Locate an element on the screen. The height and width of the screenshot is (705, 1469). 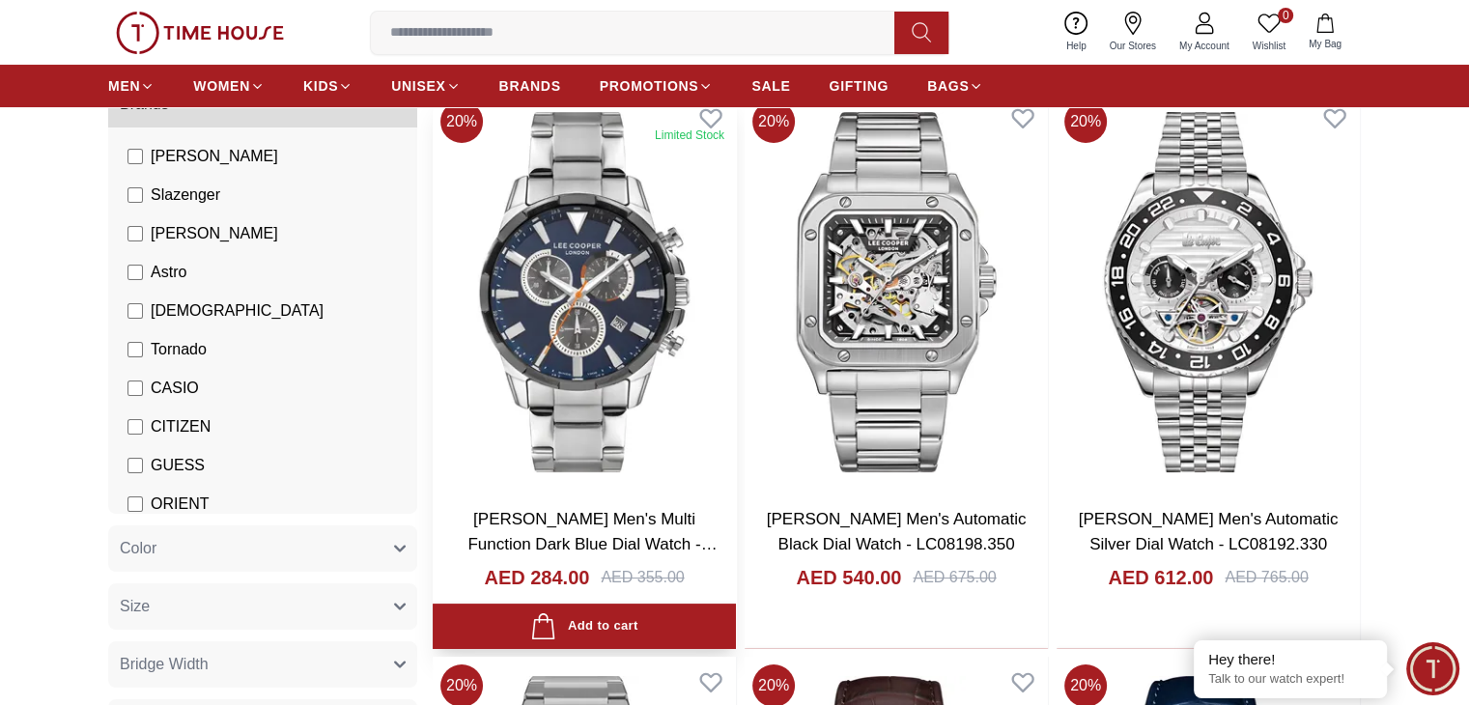
div: Limited Stock is located at coordinates (689, 135).